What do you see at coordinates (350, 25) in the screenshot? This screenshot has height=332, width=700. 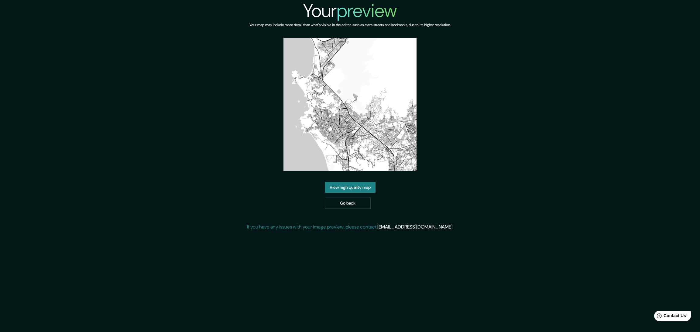 I see `h6: Your map may include more detail than what's visible in the editor, such as extra streets and lan...` at bounding box center [350, 25].